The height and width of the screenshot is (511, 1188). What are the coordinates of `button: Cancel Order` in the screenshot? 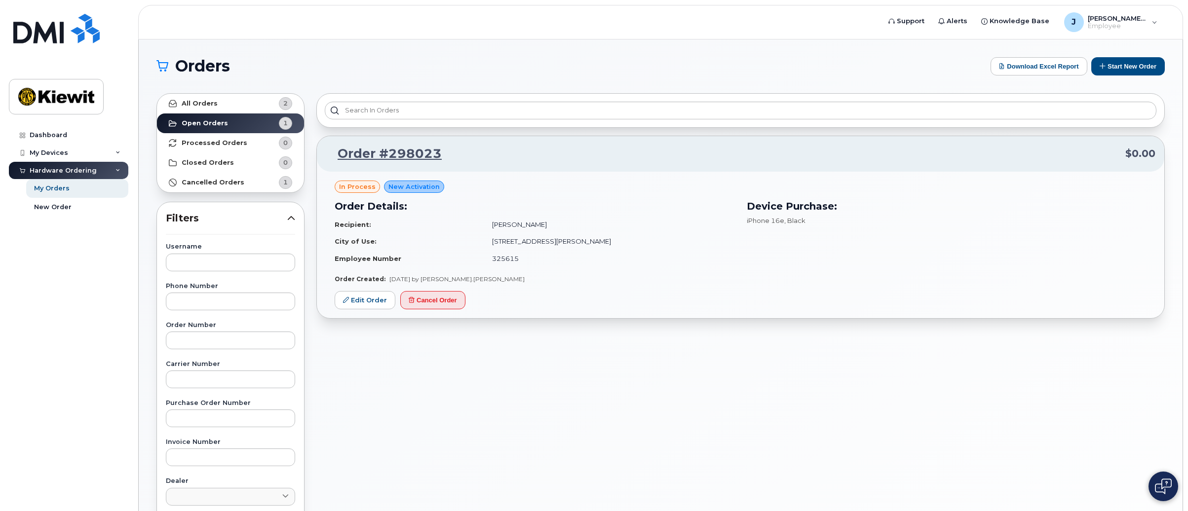 It's located at (433, 300).